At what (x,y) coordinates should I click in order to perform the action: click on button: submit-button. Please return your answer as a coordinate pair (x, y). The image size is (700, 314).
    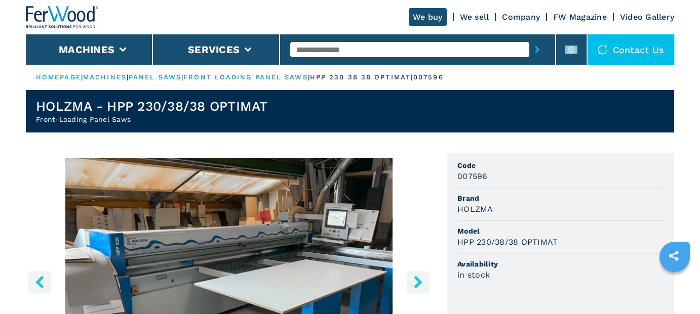
    Looking at the image, I should click on (537, 50).